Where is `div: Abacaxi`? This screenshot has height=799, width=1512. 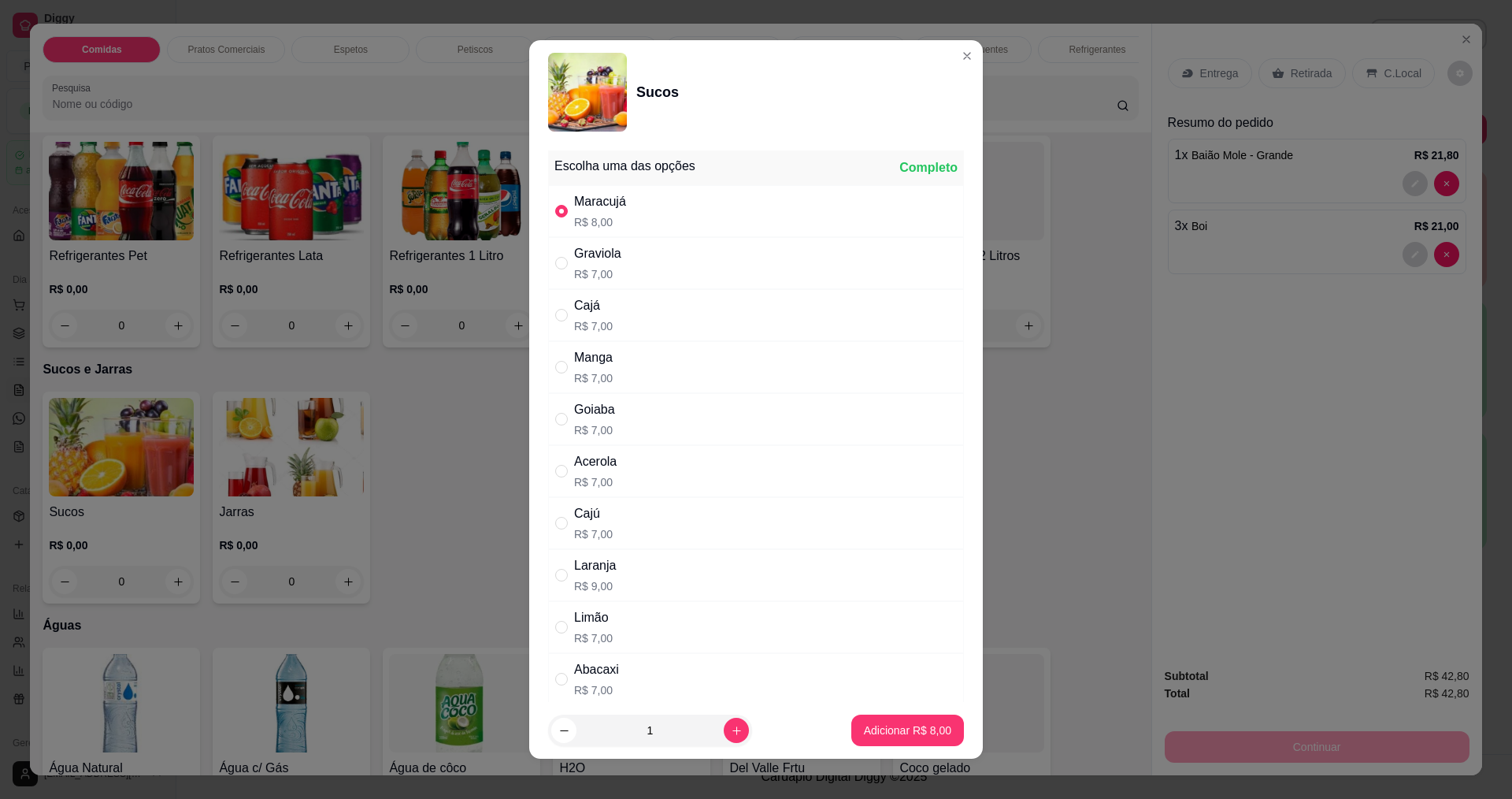
div: Abacaxi is located at coordinates (596, 670).